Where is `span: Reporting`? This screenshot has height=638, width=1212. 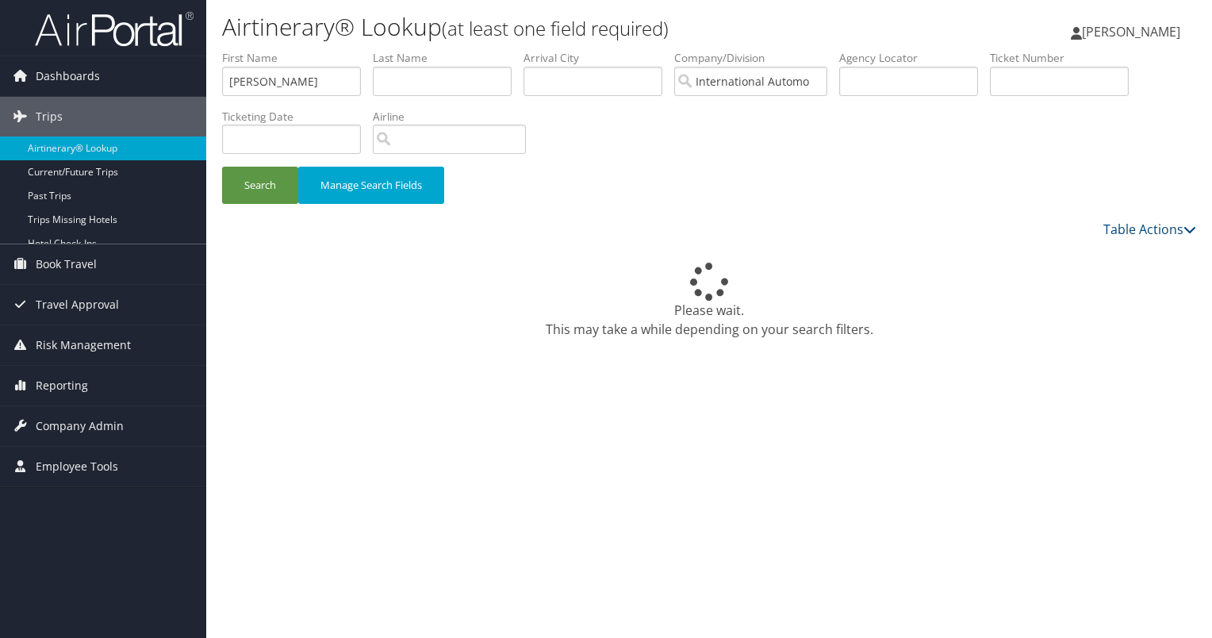
span: Reporting is located at coordinates (62, 385).